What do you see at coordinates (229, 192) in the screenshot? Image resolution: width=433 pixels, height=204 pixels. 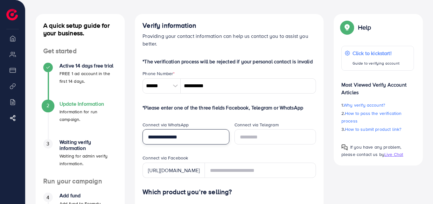 I see `h4: Which product you’re selling?` at bounding box center [229, 192].